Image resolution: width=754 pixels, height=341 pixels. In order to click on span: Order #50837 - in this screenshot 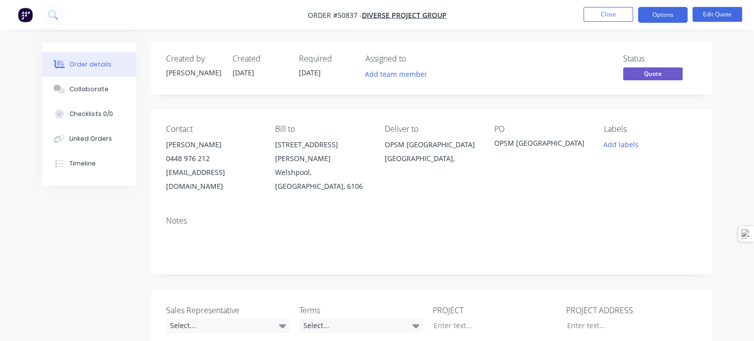, I will do `click(335, 15)`.